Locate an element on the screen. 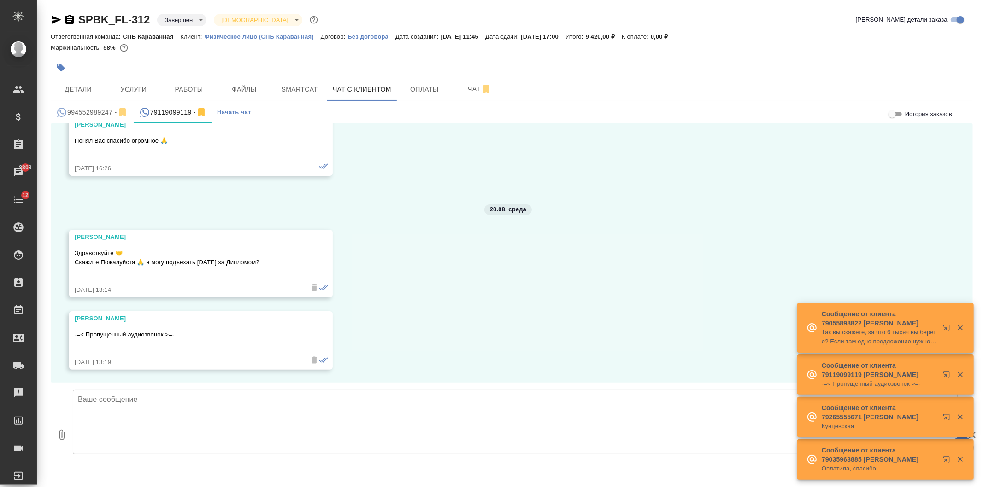 This screenshot has height=487, width=983. p: Физическое лицо (СПБ Караванная) is located at coordinates (263, 36).